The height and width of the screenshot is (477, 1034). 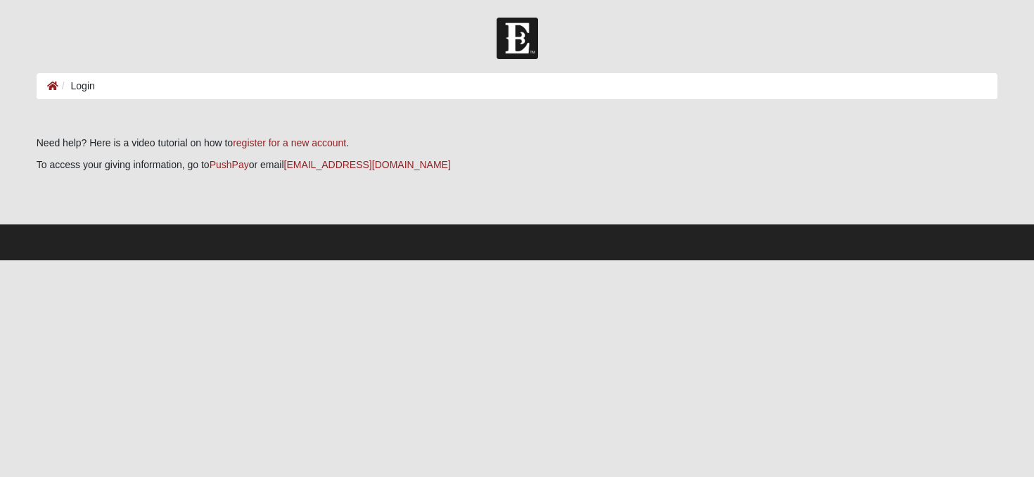 What do you see at coordinates (517, 143) in the screenshot?
I see `p: Need help? Here is a video tutorial on how to .` at bounding box center [517, 143].